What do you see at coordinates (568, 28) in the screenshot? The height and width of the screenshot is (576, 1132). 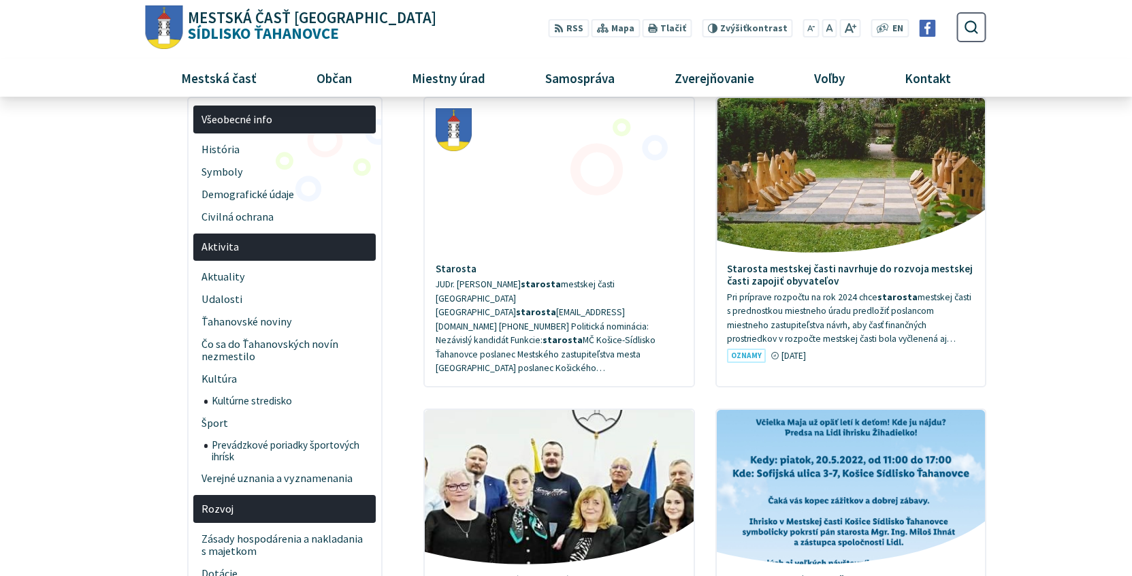 I see `a: RSS` at bounding box center [568, 28].